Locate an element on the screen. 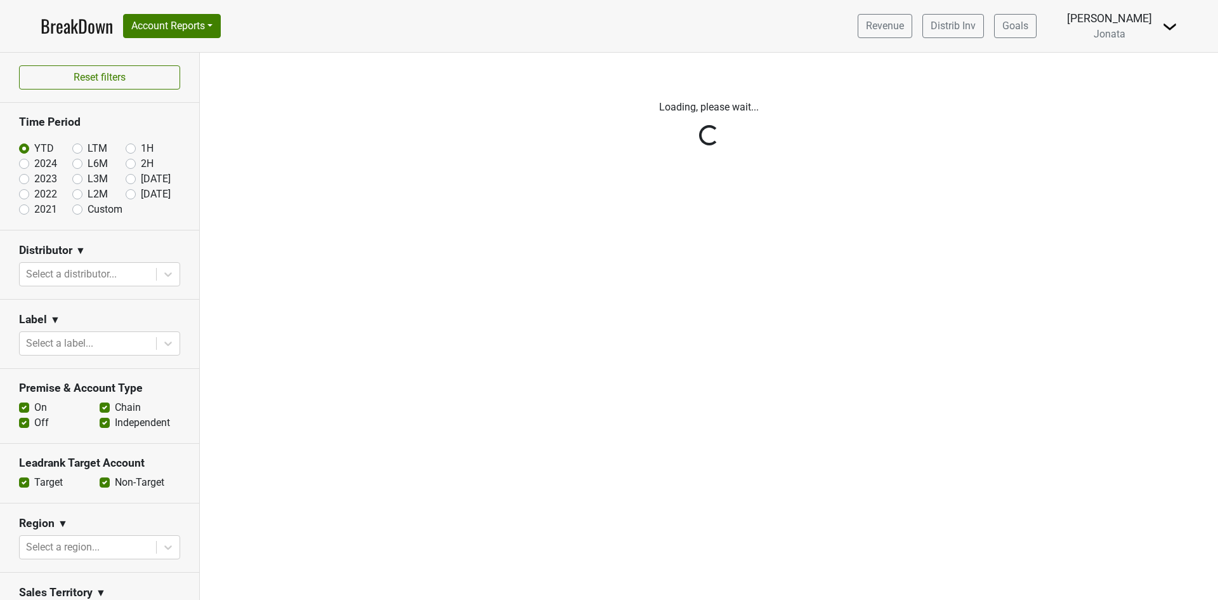 This screenshot has height=600, width=1218. a: Goals is located at coordinates (1015, 26).